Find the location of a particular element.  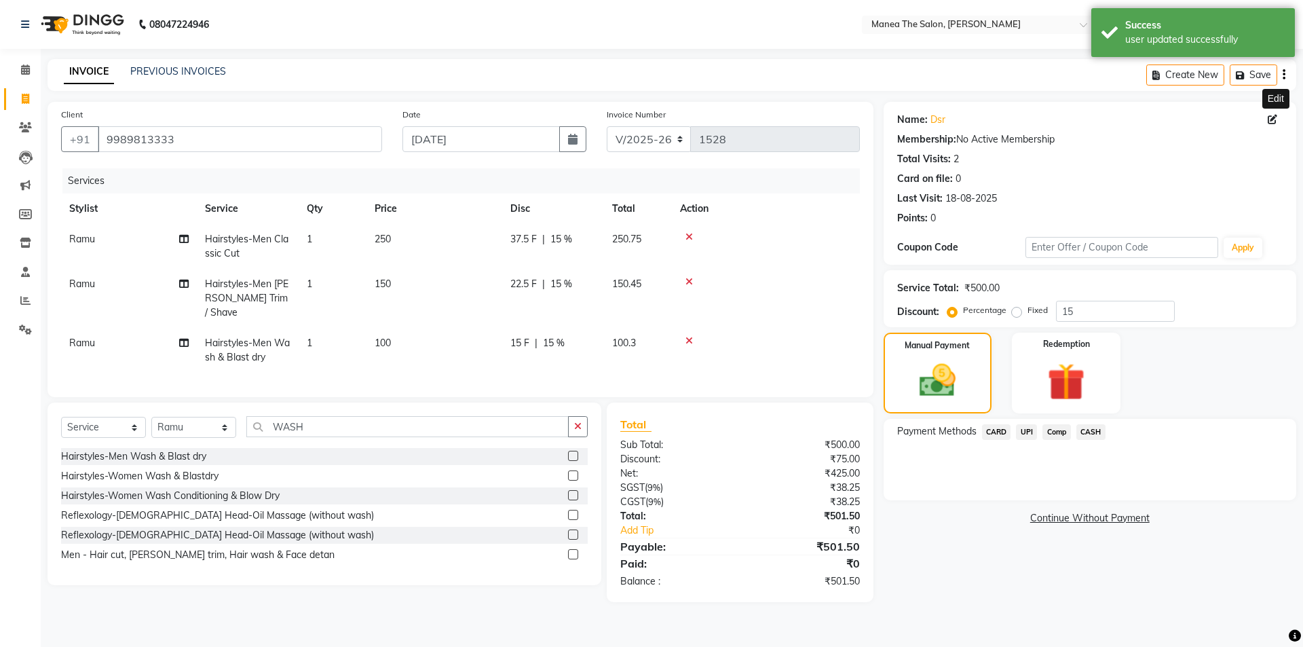

a: Dsr is located at coordinates (938, 119).